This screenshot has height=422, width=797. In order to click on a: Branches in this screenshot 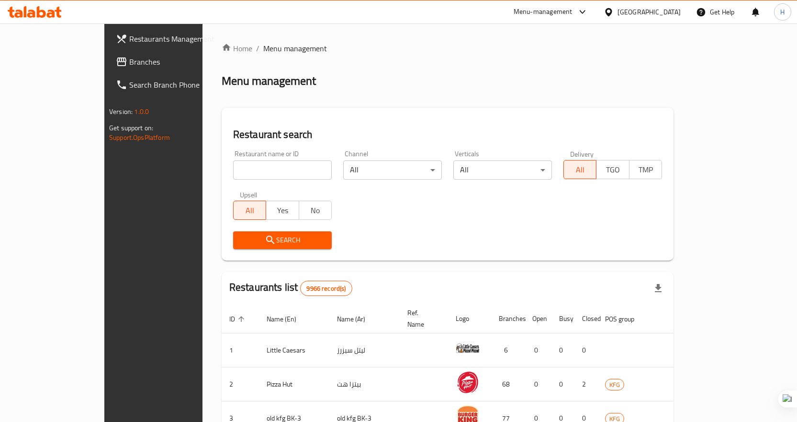, I will do `click(173, 62)`.